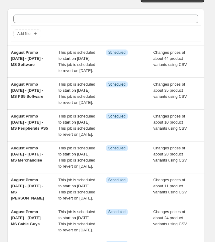 This screenshot has width=215, height=242. I want to click on span: Add filter, so click(24, 34).